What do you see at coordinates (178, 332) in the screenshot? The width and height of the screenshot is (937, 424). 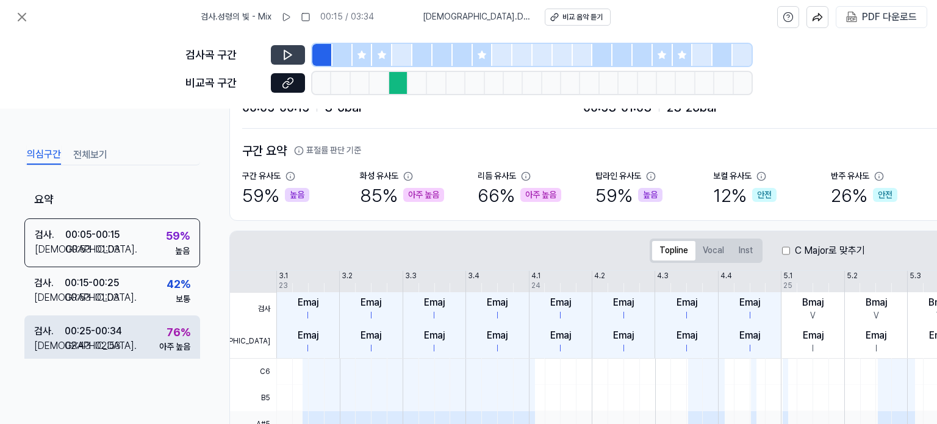 I see `div: 76 %` at bounding box center [178, 332].